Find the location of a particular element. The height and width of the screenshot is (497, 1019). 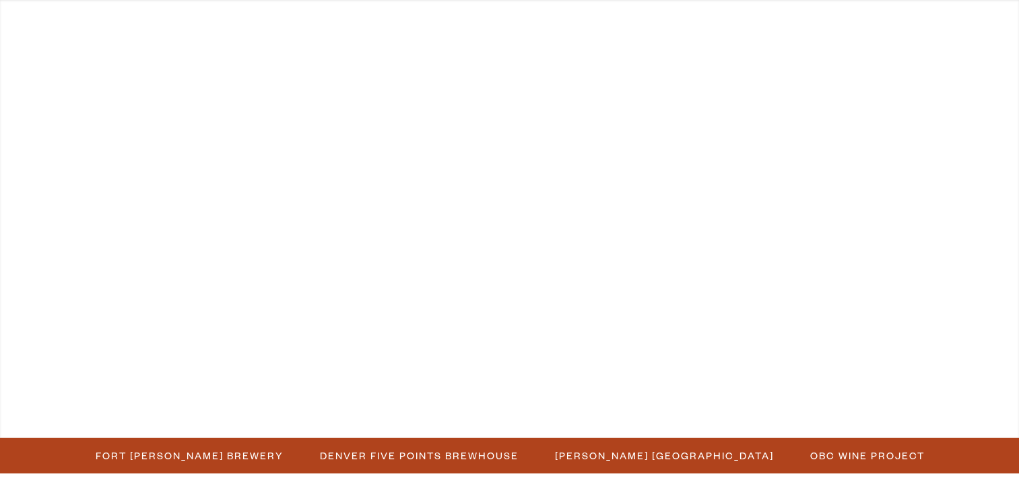

span: OBC Wine Project is located at coordinates (867, 455).